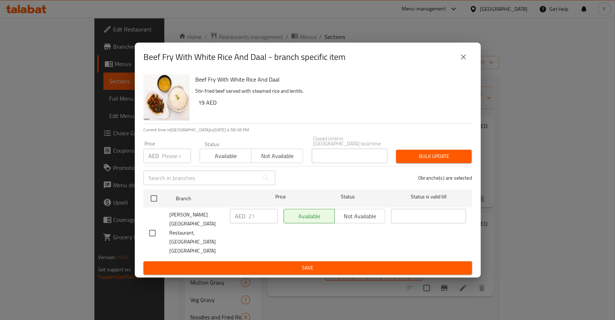  What do you see at coordinates (464, 57) in the screenshot?
I see `button: close` at bounding box center [464, 57].